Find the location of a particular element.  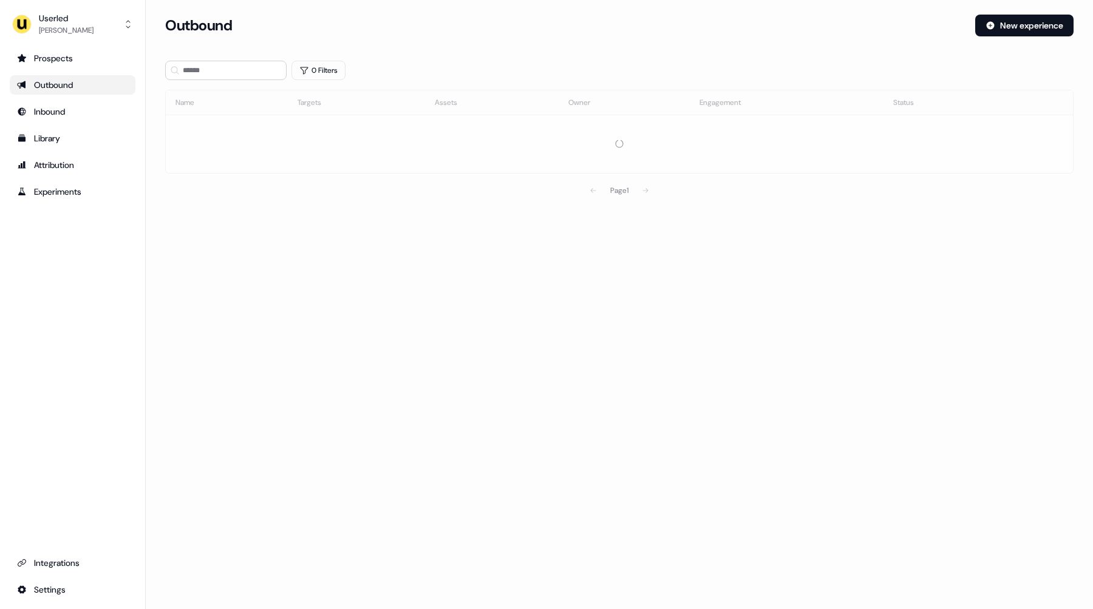

div: Integrations is located at coordinates (72, 563).